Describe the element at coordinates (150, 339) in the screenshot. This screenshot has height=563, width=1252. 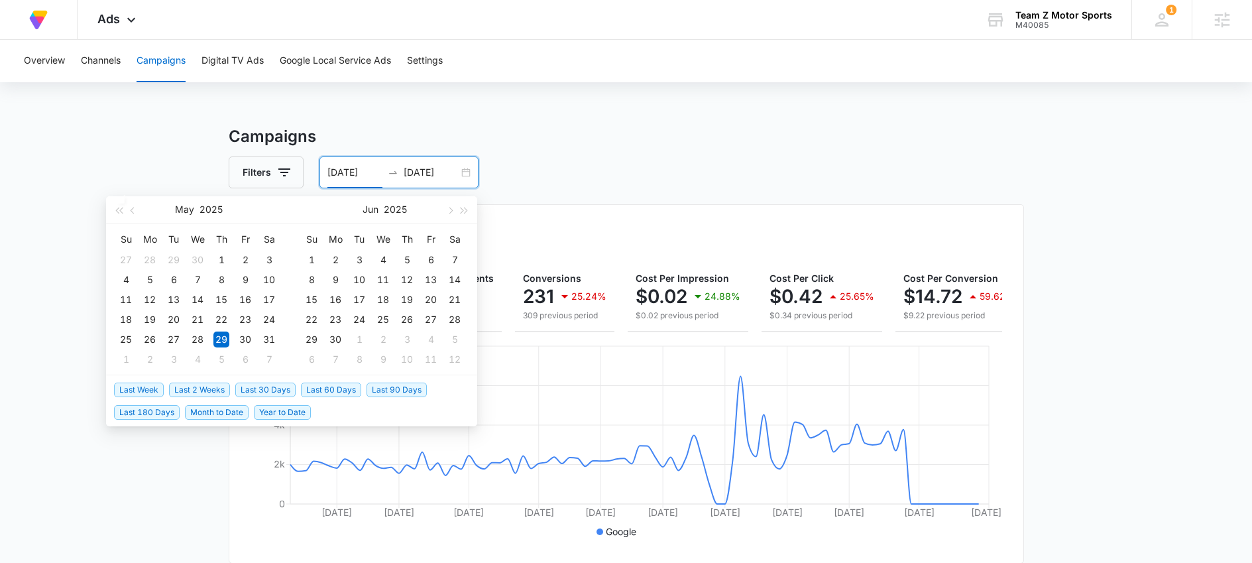
I see `td: 2025-05-26` at that location.